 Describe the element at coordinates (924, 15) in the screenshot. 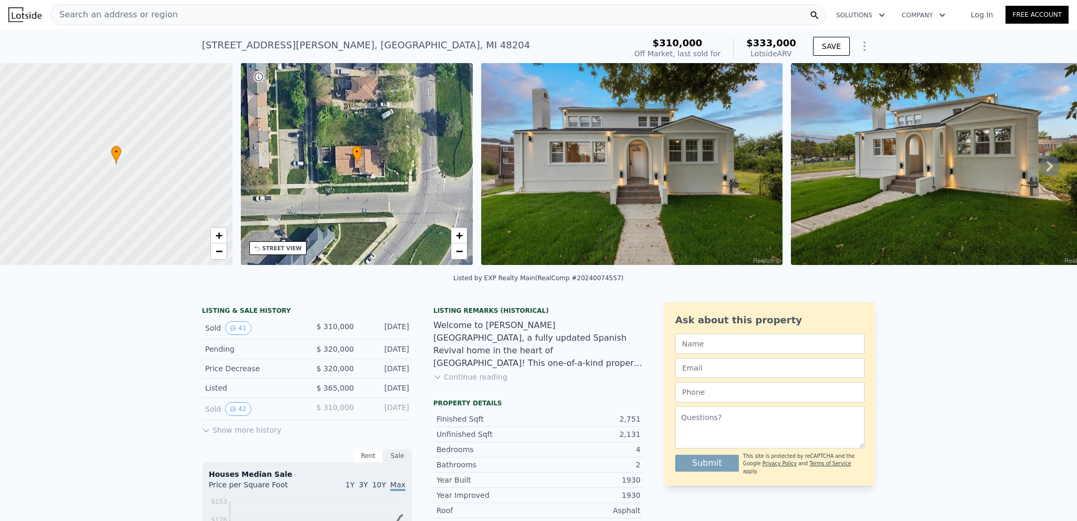

I see `button: Company` at that location.